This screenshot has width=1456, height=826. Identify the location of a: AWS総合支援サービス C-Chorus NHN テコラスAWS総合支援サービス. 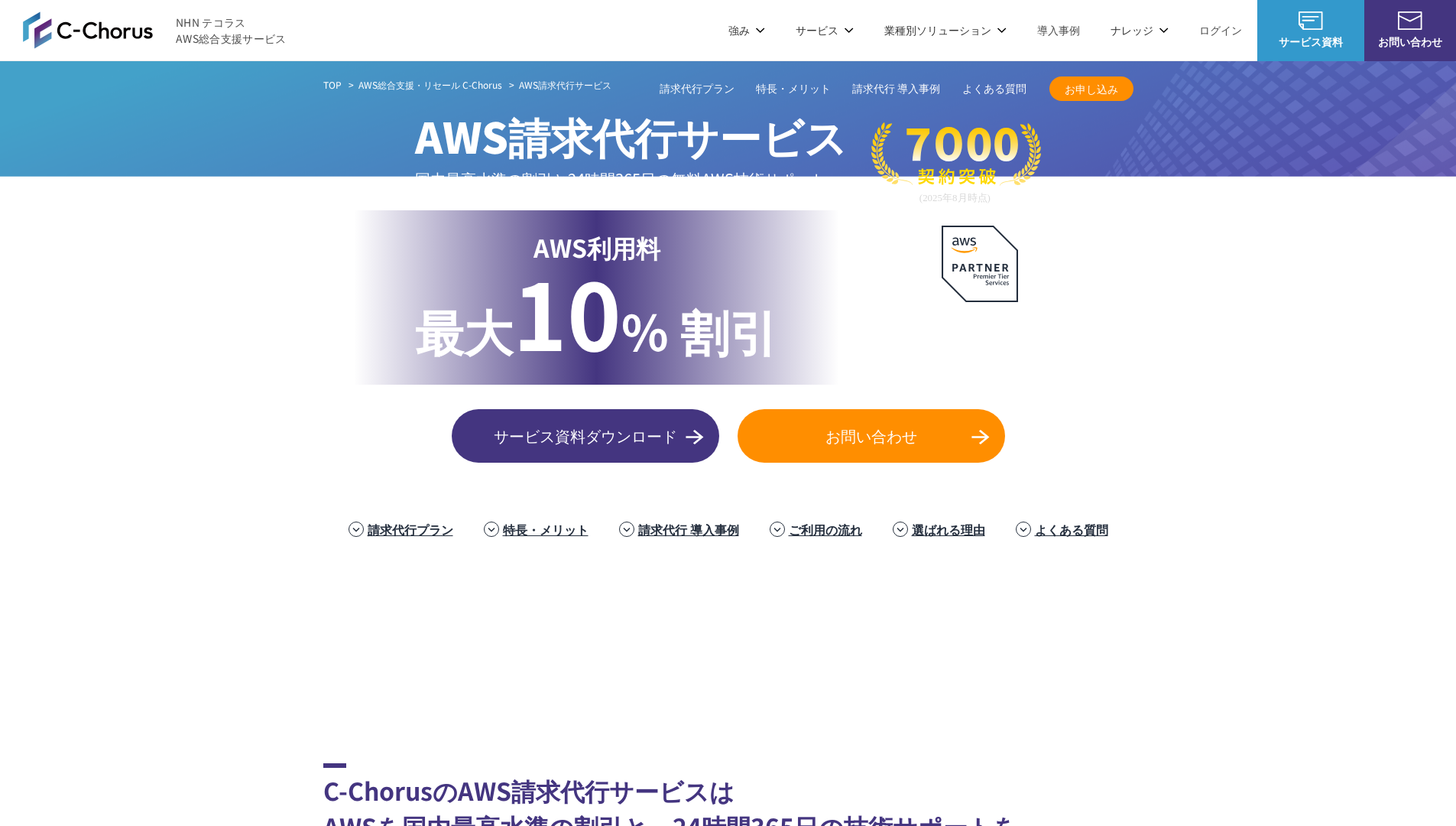
(154, 30).